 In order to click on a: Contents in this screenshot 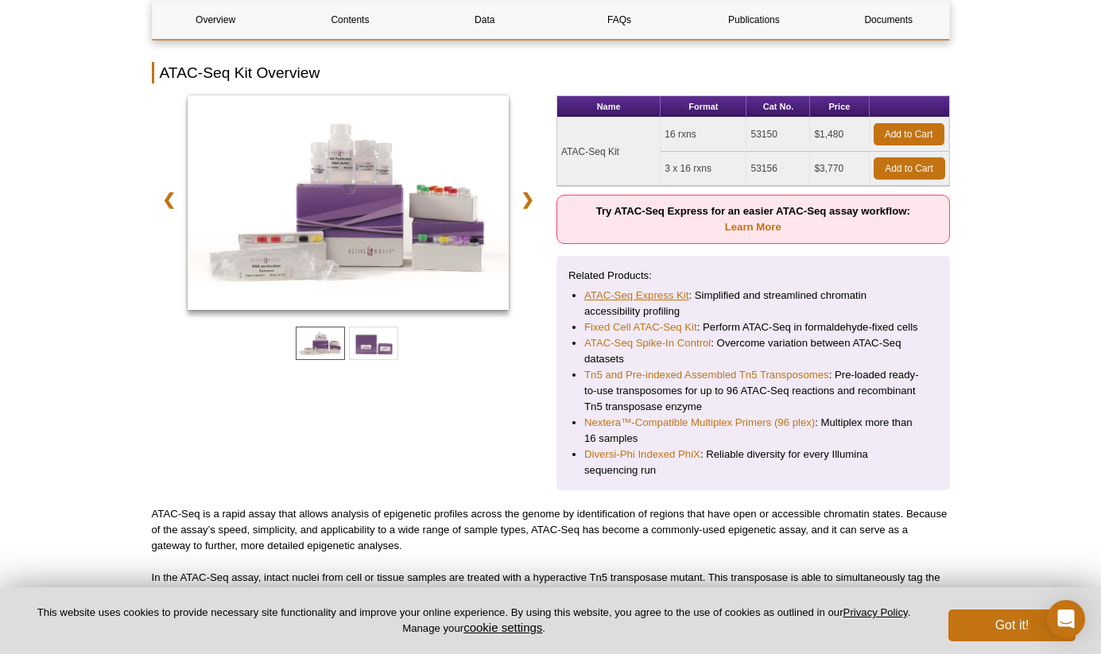, I will do `click(350, 20)`.